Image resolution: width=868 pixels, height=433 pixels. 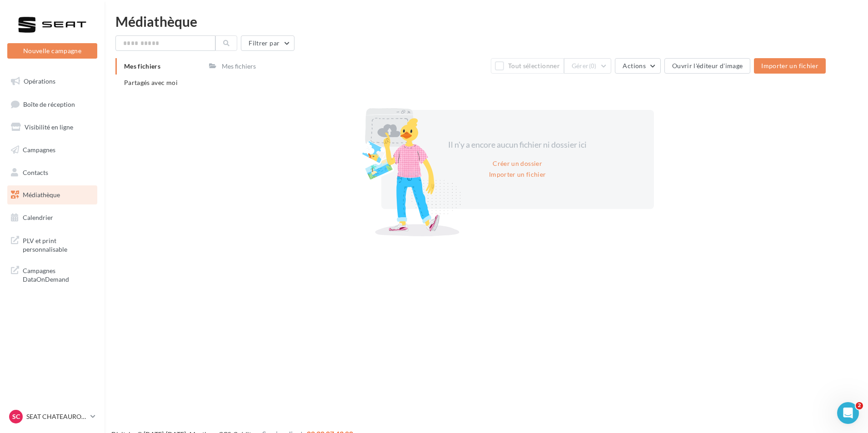 I want to click on button: Tout sélectionner, so click(x=527, y=66).